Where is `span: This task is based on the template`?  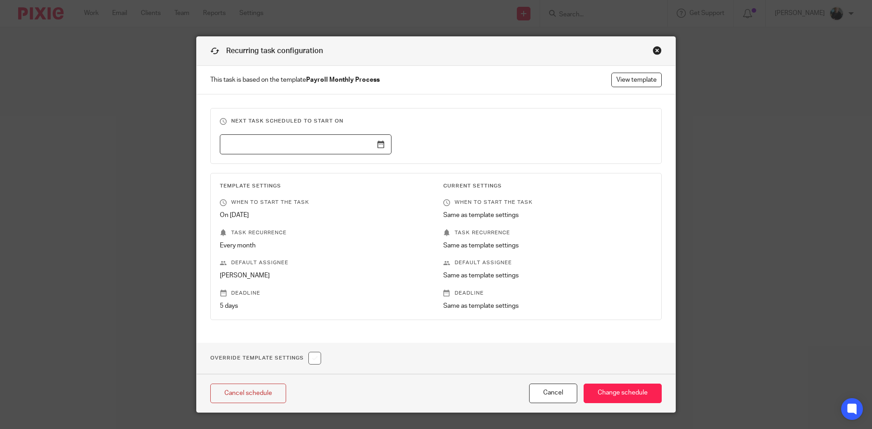
span: This task is based on the template is located at coordinates (295, 80).